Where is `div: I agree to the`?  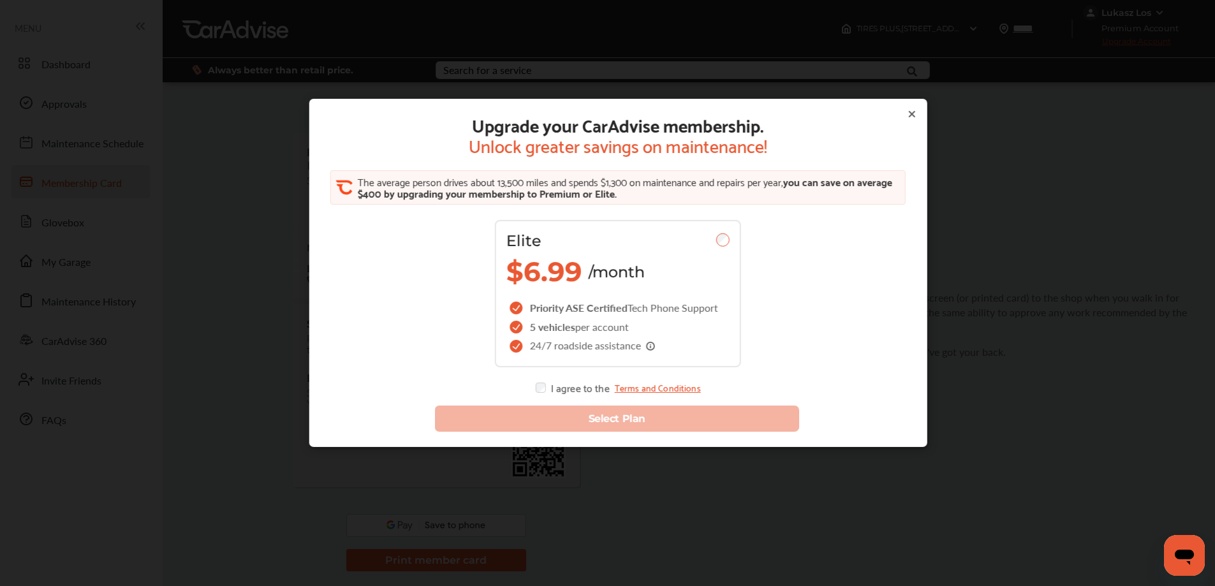 div: I agree to the is located at coordinates (618, 388).